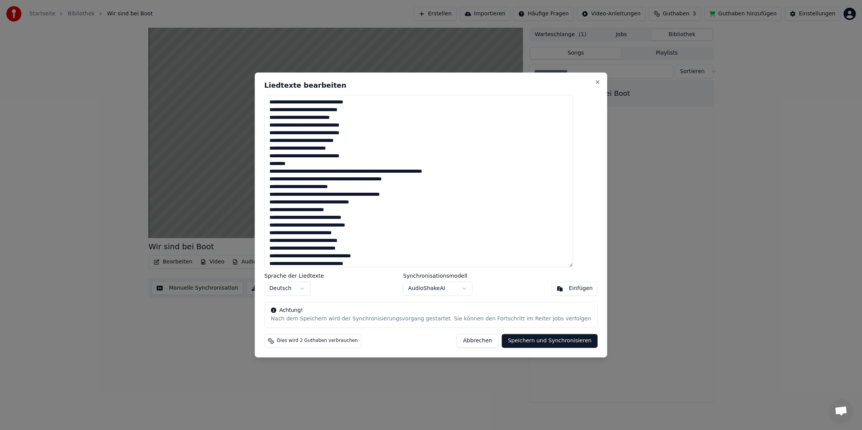 This screenshot has width=862, height=430. Describe the element at coordinates (431, 85) in the screenshot. I see `h2: Liedtexte bearbeiten` at that location.